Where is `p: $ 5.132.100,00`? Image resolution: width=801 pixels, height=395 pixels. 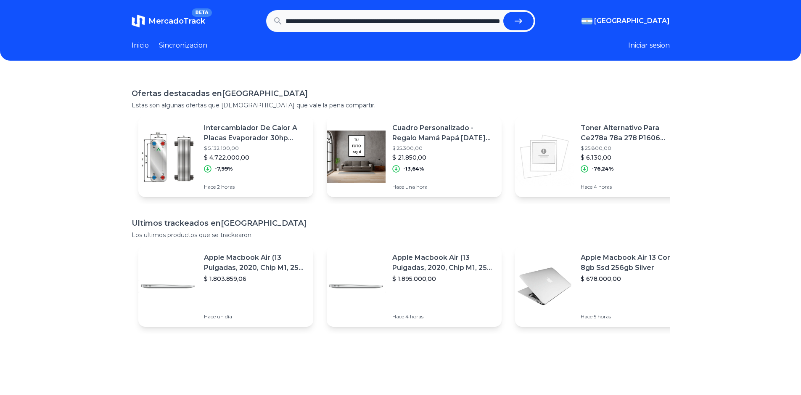
p: $ 5.132.100,00 is located at coordinates (255, 148).